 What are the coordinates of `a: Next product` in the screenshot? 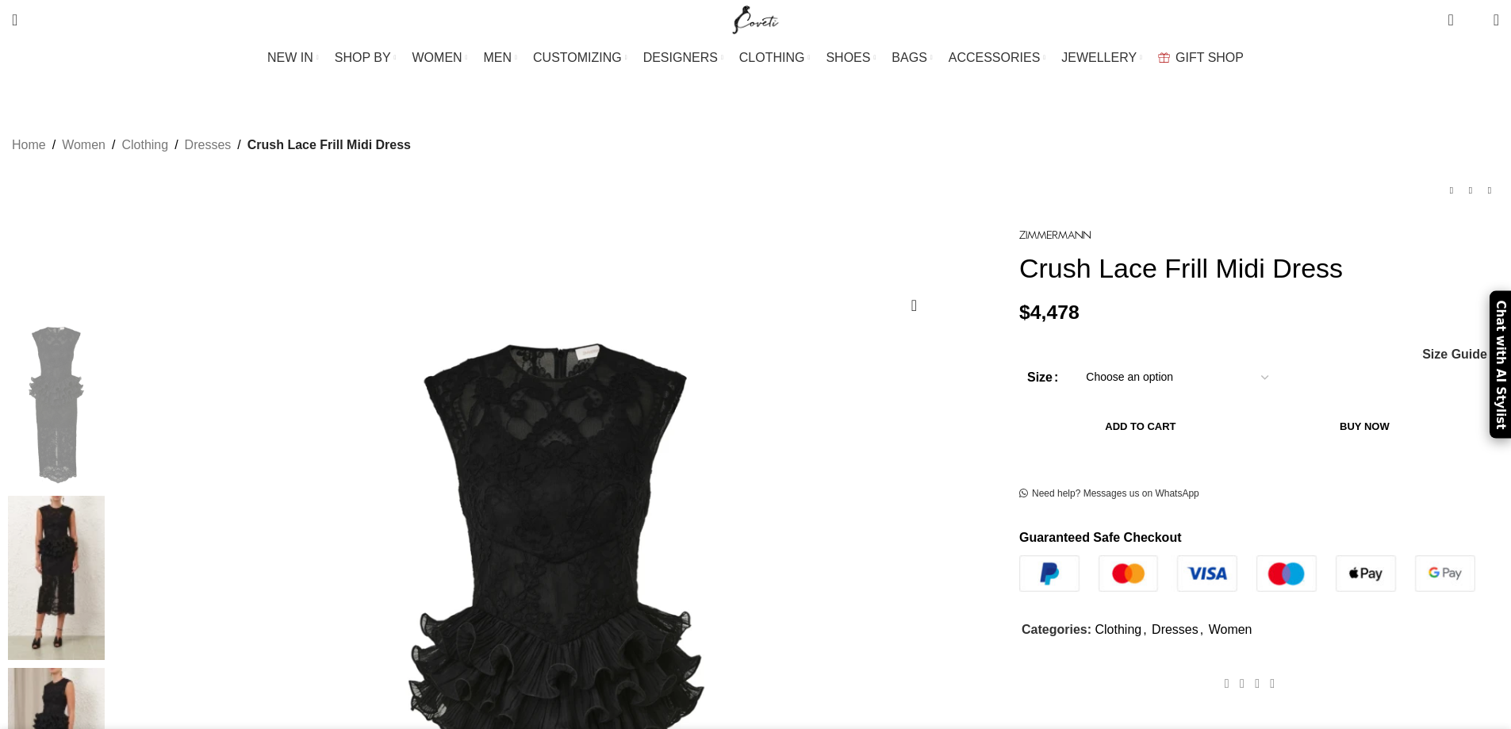 It's located at (1489, 190).